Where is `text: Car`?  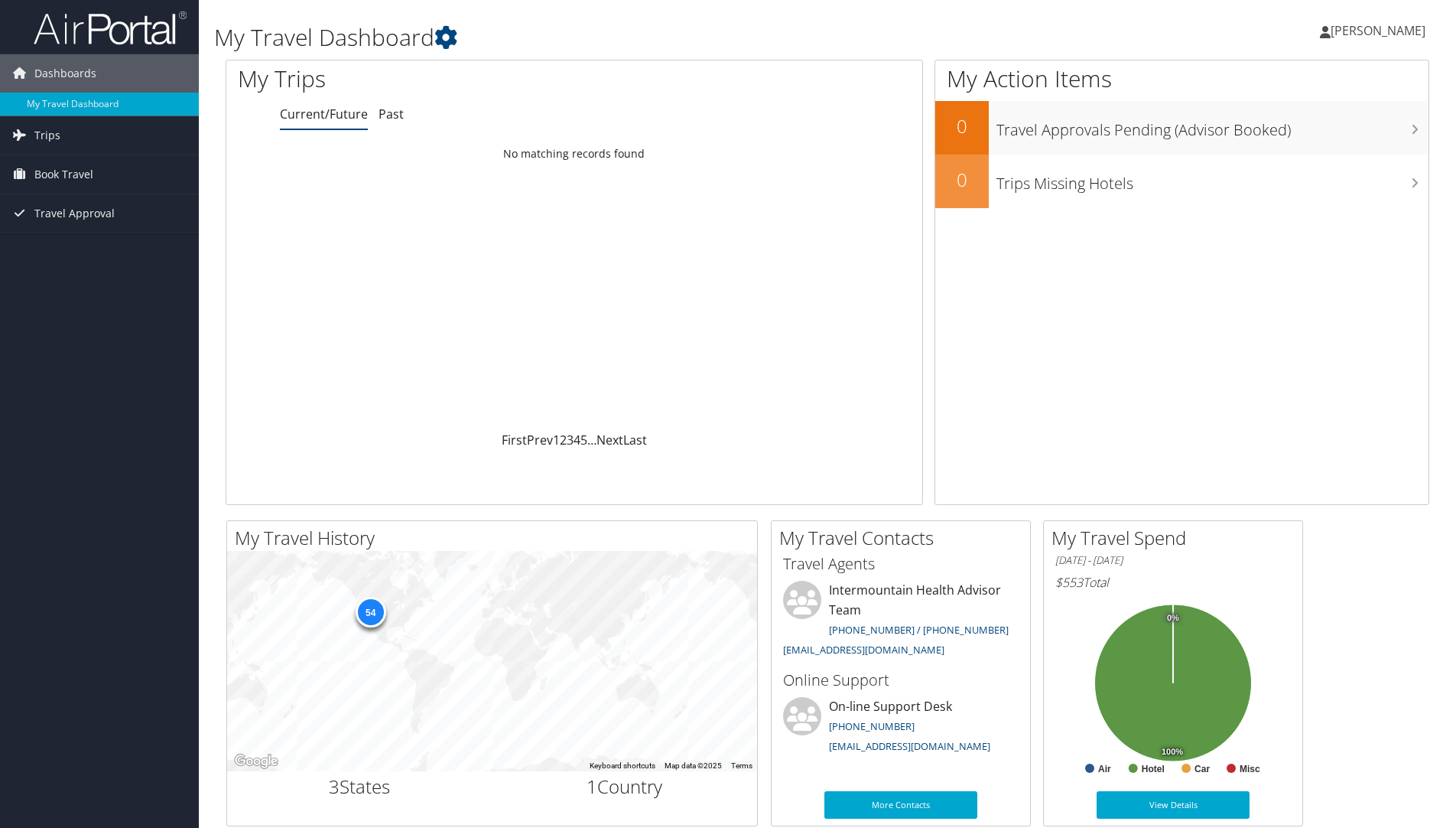
text: Car is located at coordinates (1202, 769).